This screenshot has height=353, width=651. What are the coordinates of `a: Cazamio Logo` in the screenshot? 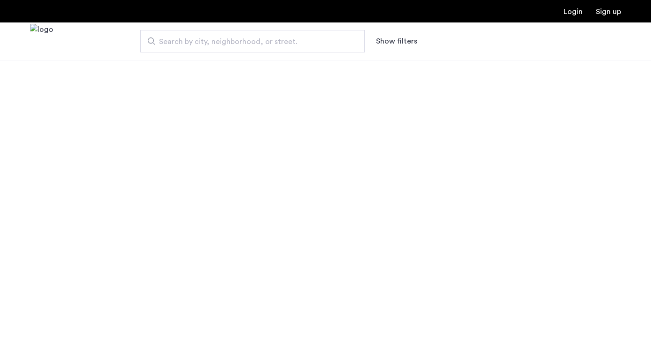 It's located at (42, 41).